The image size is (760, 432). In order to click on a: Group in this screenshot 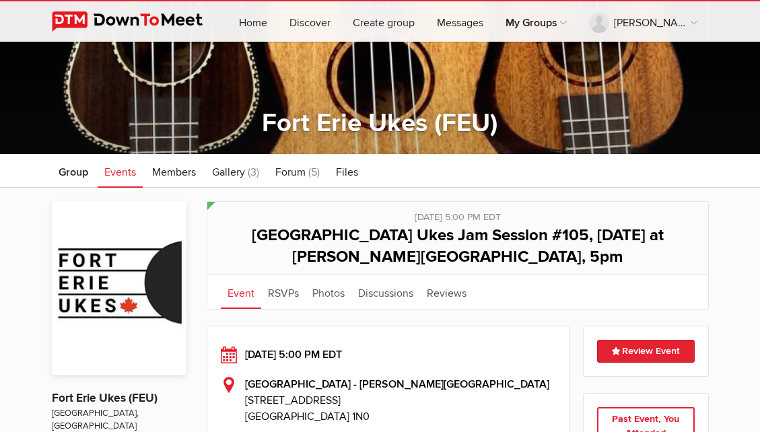, I will do `click(73, 171)`.